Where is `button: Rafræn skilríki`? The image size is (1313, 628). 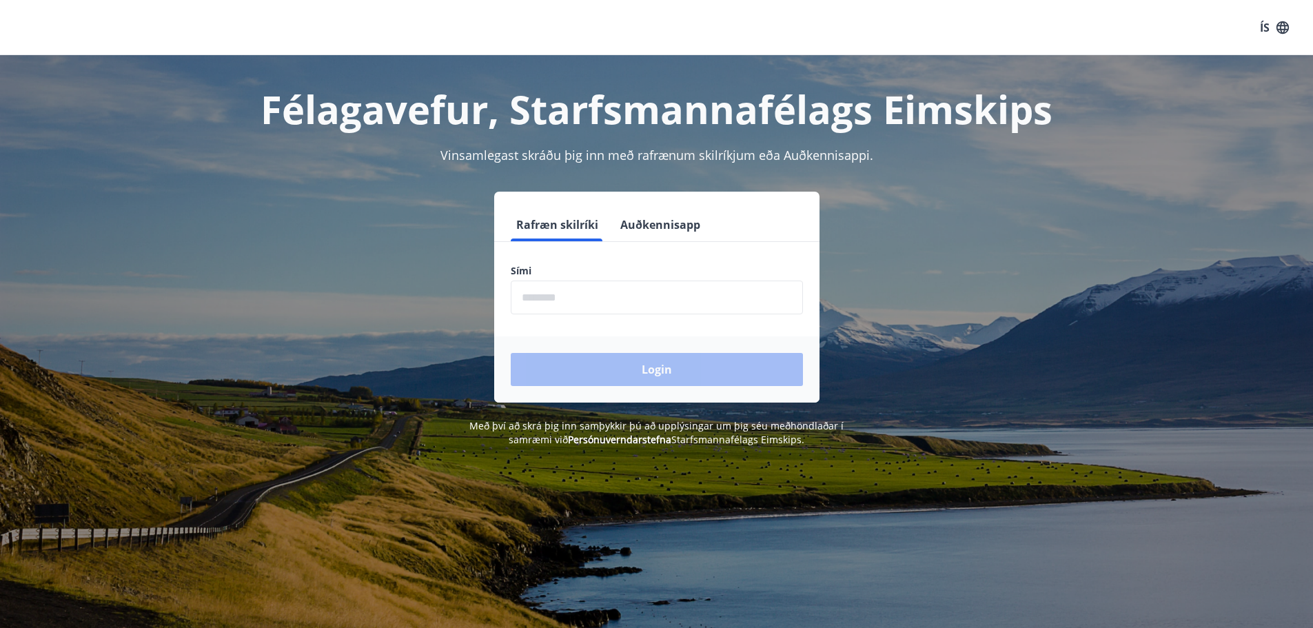
button: Rafræn skilríki is located at coordinates (557, 225).